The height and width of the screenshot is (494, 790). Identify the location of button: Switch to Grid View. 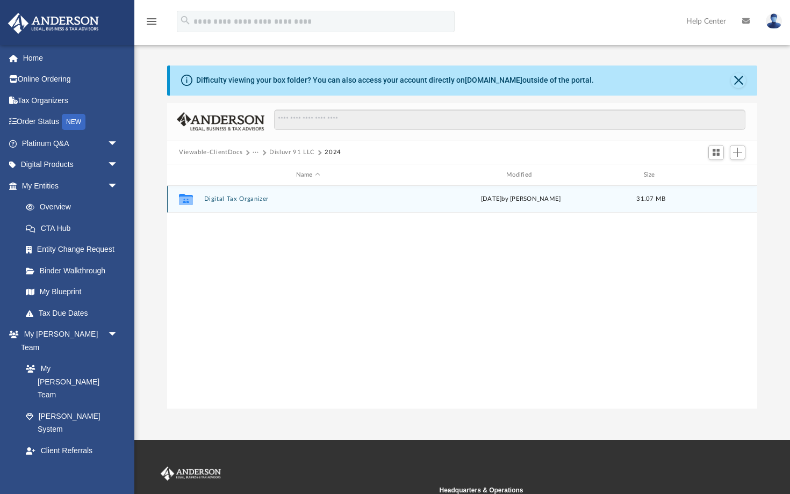
(716, 153).